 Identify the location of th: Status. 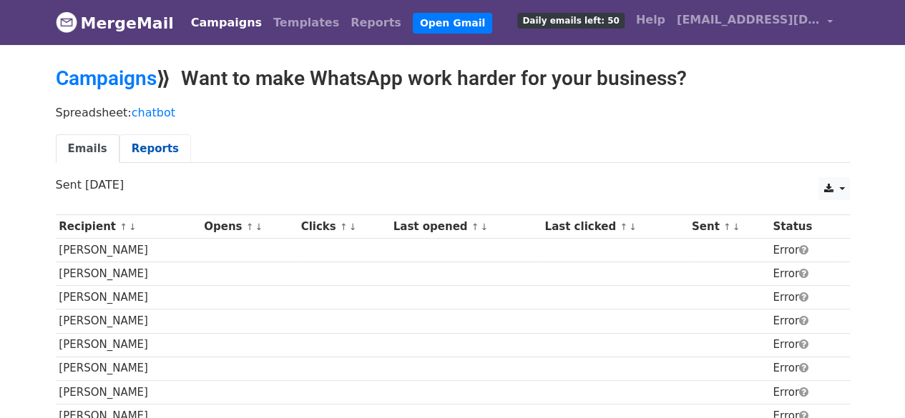
(803, 227).